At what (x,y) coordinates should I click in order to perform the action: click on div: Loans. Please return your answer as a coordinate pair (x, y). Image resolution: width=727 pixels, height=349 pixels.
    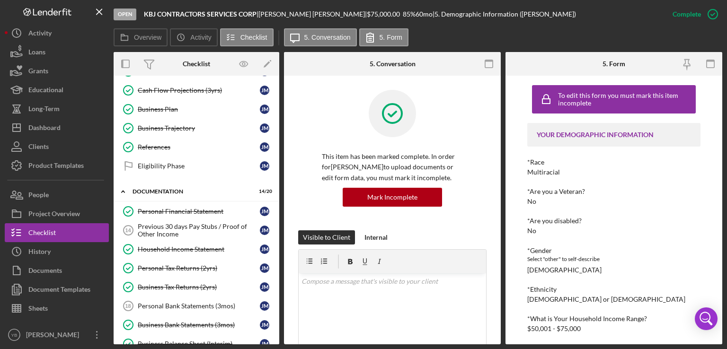
    Looking at the image, I should click on (37, 53).